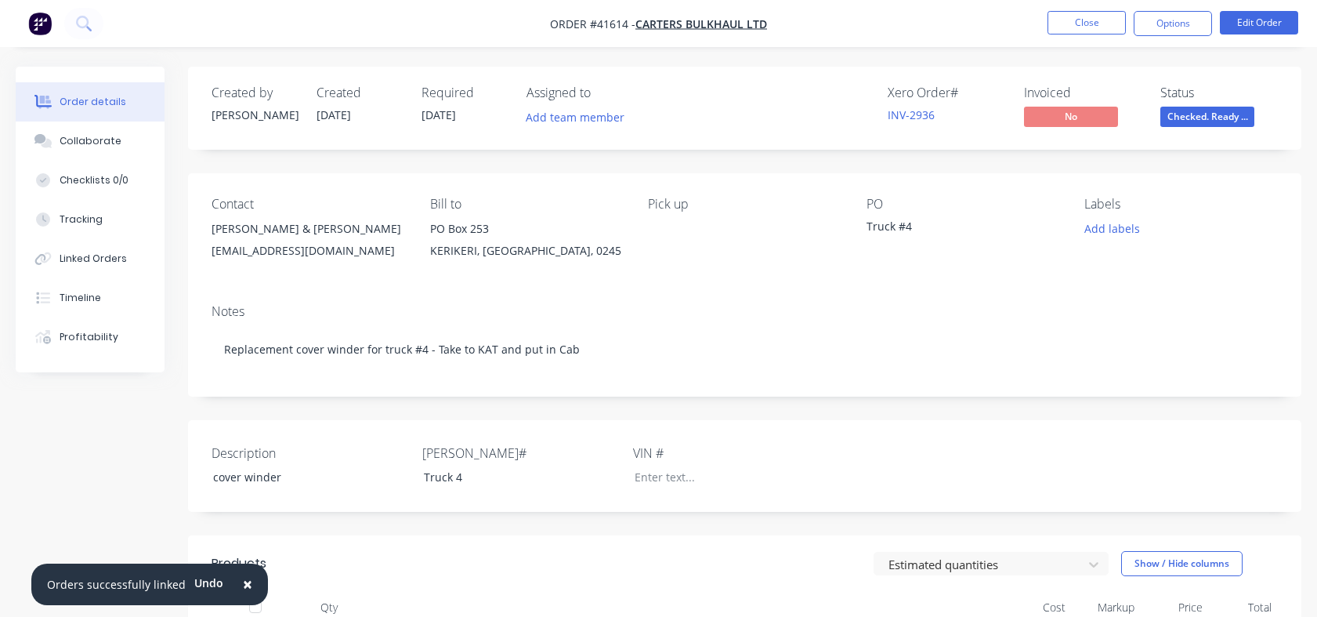 This screenshot has height=617, width=1317. I want to click on div: Products, so click(239, 563).